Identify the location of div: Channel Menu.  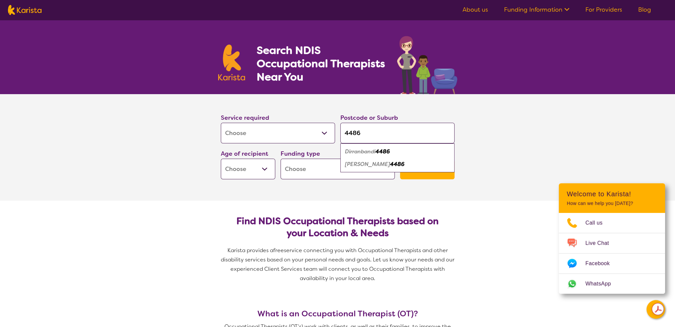
(612, 238).